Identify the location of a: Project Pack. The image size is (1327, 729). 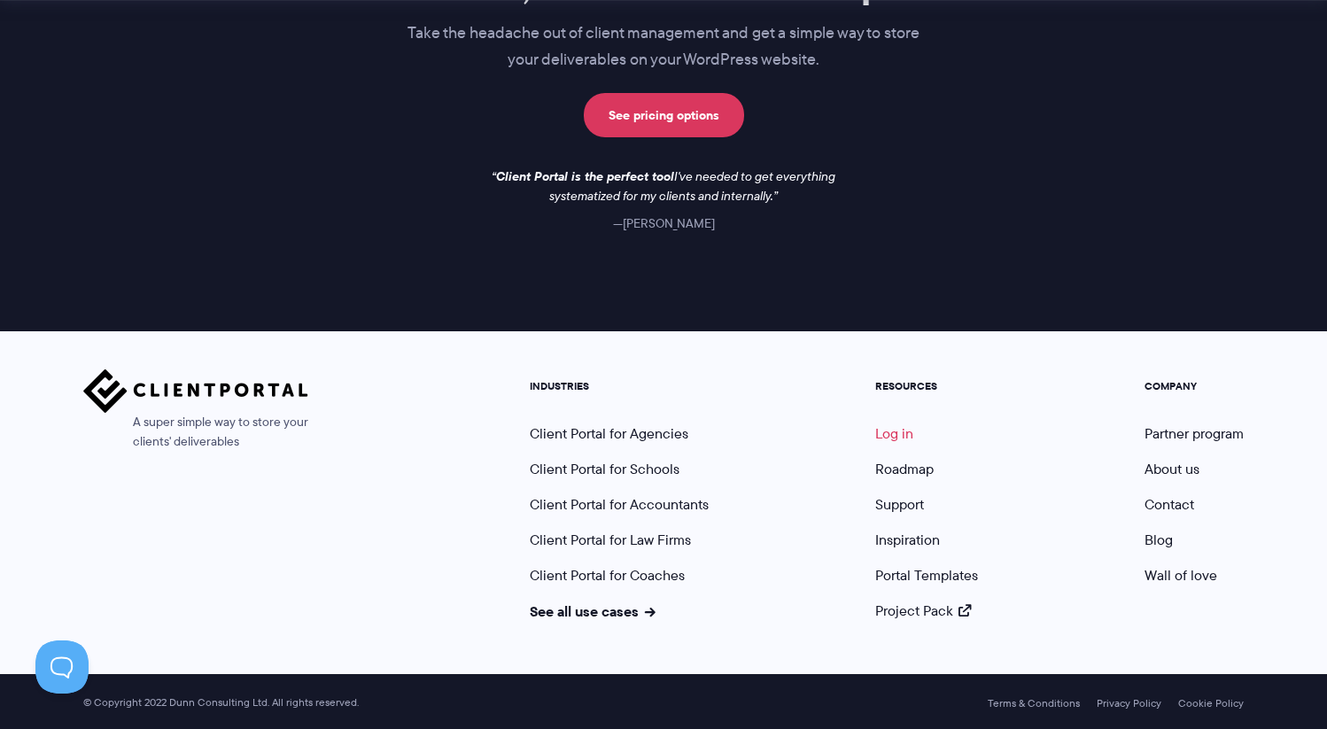
(923, 610).